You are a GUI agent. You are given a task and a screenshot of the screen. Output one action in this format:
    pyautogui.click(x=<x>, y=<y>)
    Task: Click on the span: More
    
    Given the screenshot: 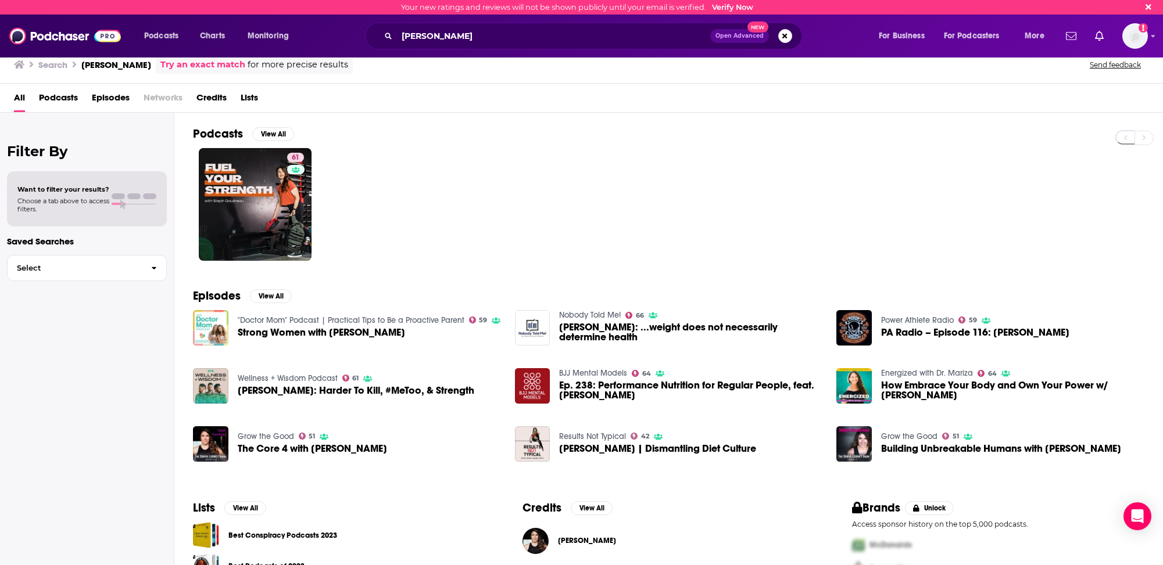 What is the action you would take?
    pyautogui.click(x=1034, y=36)
    